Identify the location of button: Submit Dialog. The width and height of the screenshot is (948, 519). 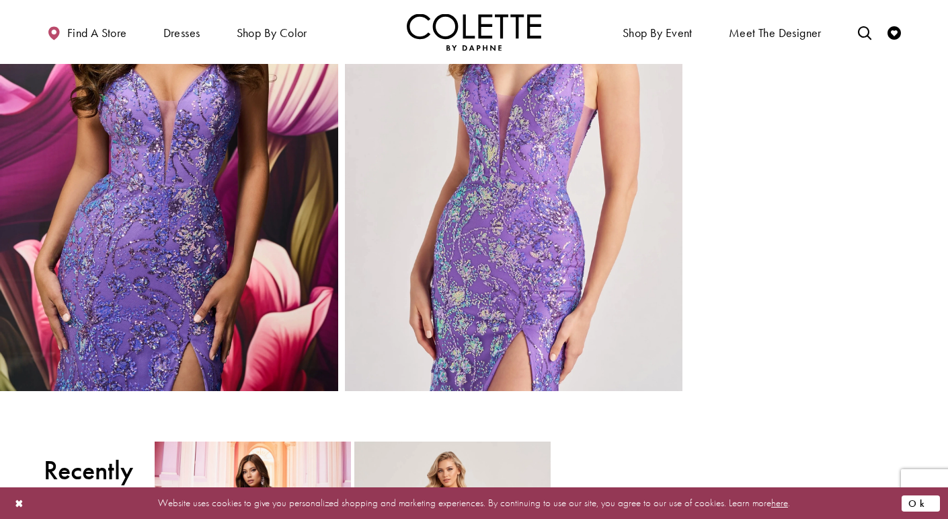
(921, 502).